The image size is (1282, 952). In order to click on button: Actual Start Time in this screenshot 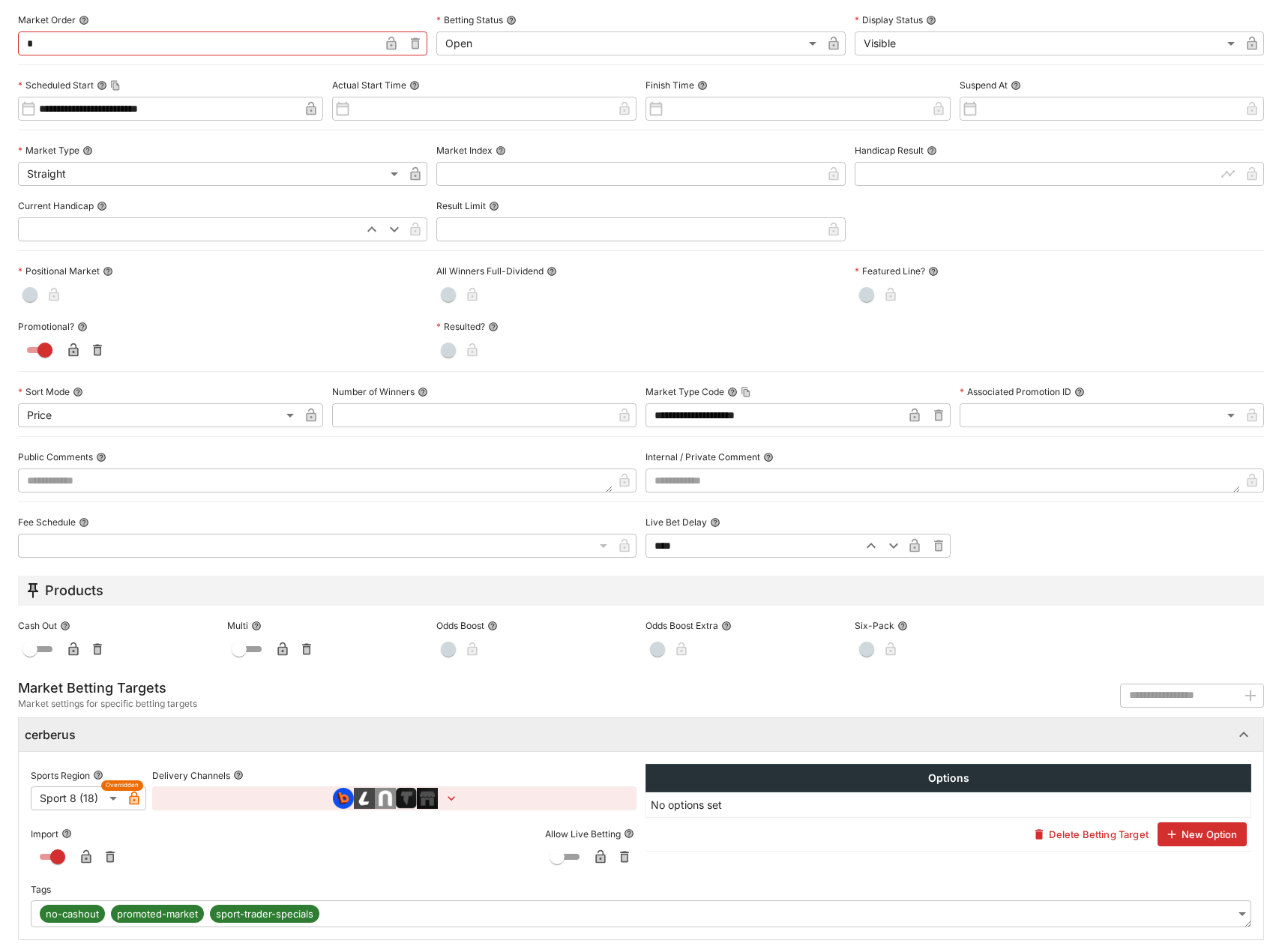, I will do `click(414, 85)`.